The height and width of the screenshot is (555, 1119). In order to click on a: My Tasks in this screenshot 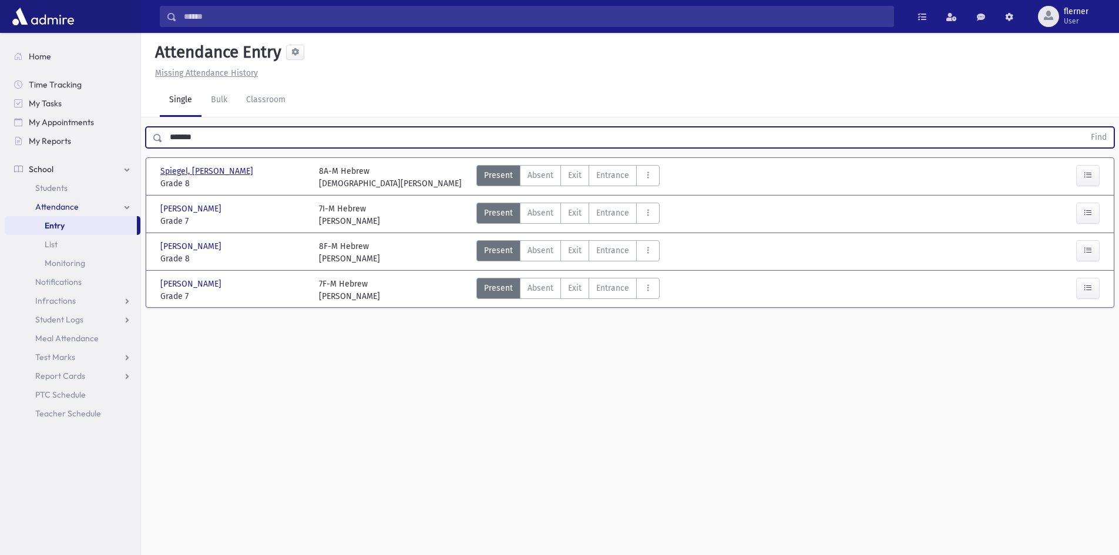, I will do `click(72, 103)`.